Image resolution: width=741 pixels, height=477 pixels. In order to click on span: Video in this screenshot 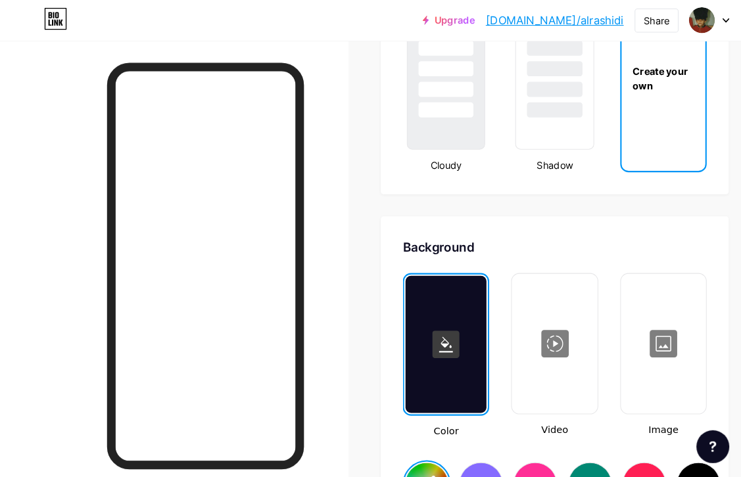, I will do `click(531, 412)`.